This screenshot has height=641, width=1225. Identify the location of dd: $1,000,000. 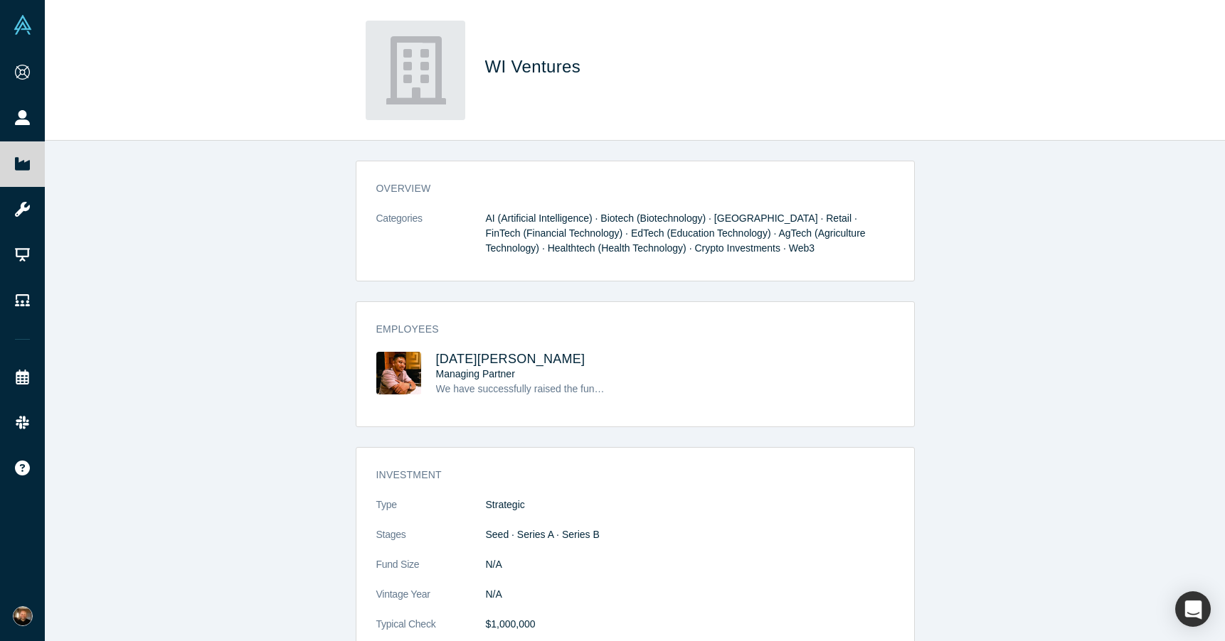
(690, 624).